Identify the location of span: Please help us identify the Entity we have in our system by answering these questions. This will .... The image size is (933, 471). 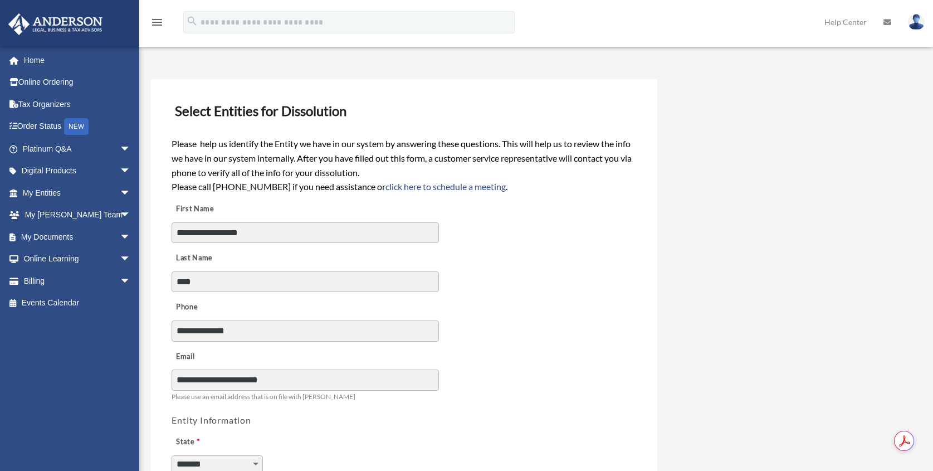
(402, 158).